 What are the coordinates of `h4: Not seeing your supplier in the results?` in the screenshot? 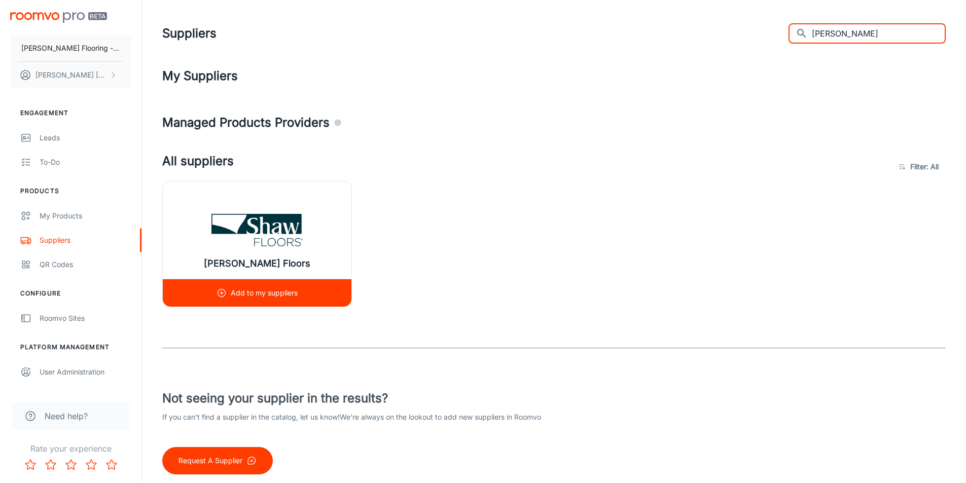 It's located at (358, 399).